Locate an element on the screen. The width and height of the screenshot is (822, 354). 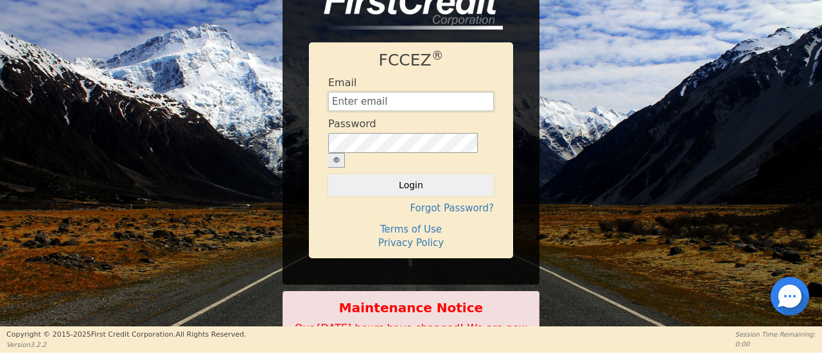
p: Copyright © 2015- 2025 First Credit Corporation. is located at coordinates (126, 334).